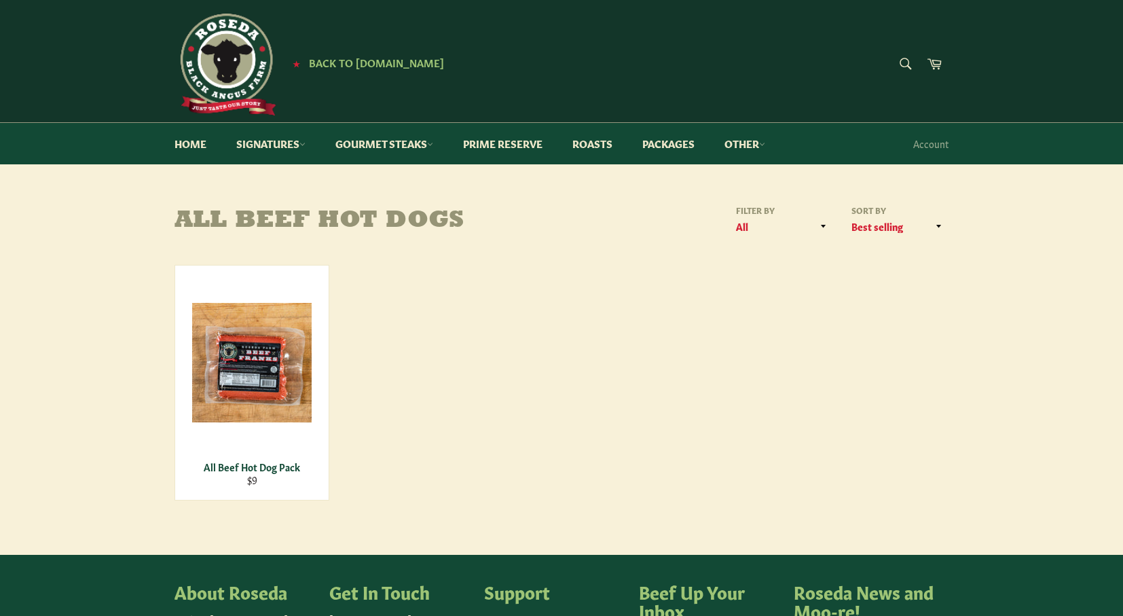 Image resolution: width=1123 pixels, height=616 pixels. What do you see at coordinates (252, 382) in the screenshot?
I see `a: All Beef Hot Dog Pack All Beef Hot Dog Pack $9` at bounding box center [252, 382].